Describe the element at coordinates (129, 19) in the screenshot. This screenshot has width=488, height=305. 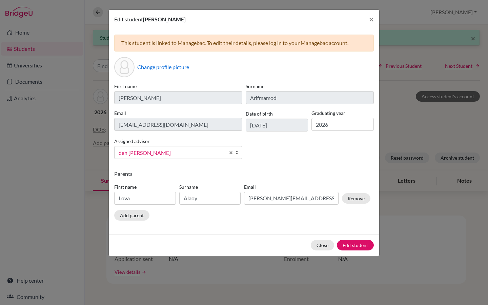
I see `span: Edit student` at that location.